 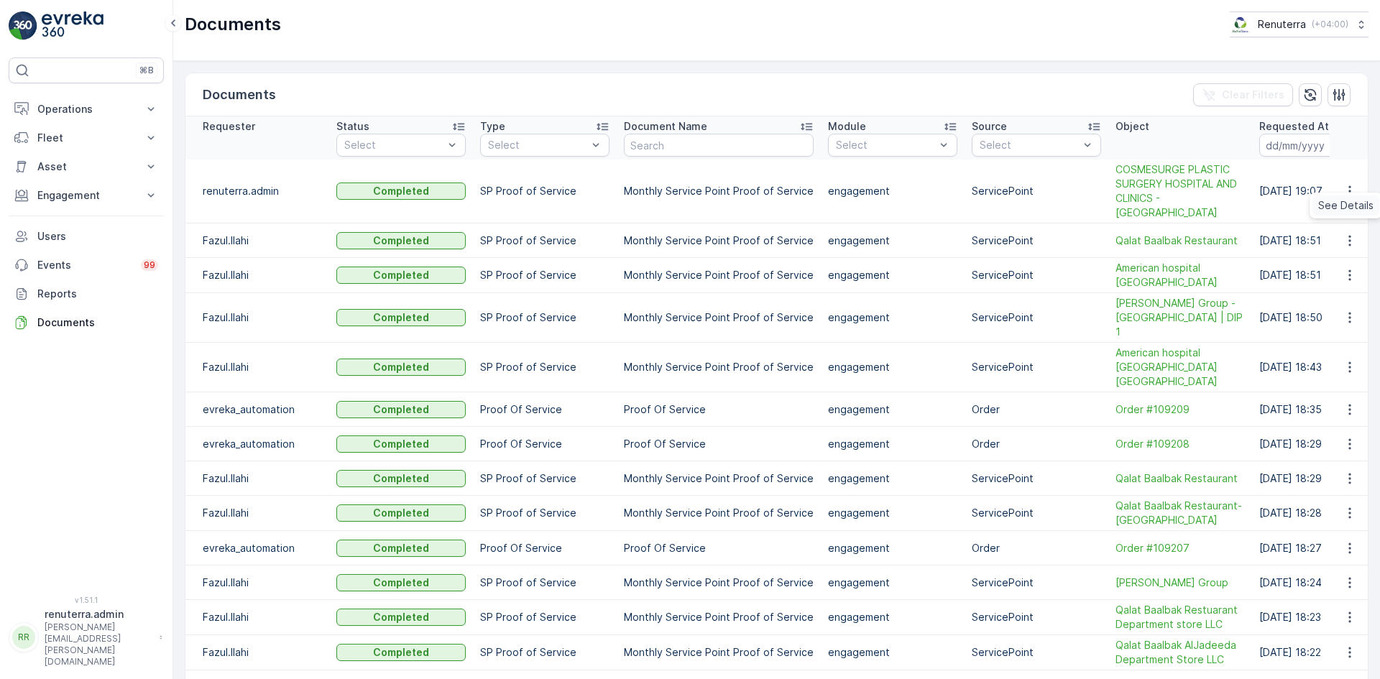 What do you see at coordinates (1243, 95) in the screenshot?
I see `button: Clear Filters` at bounding box center [1243, 95].